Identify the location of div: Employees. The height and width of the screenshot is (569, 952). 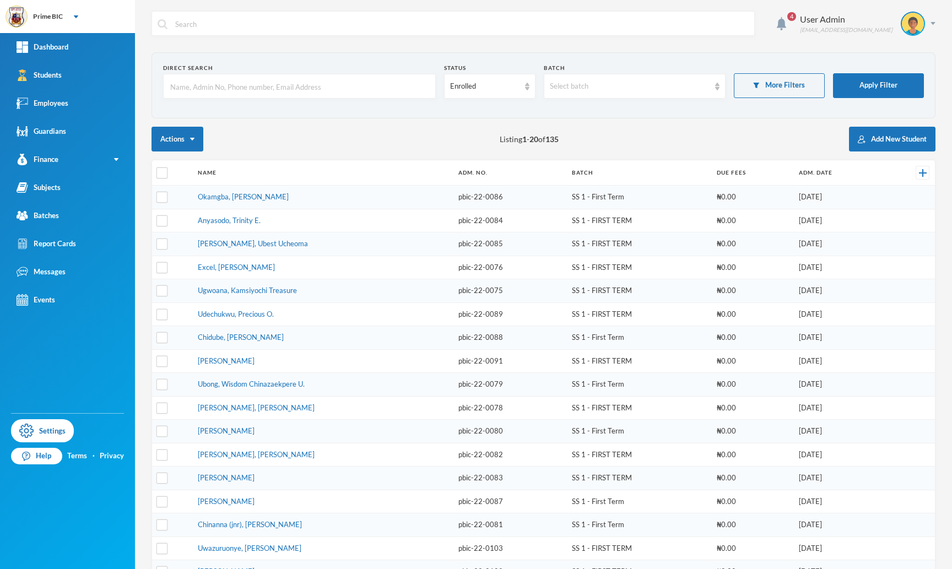
(42, 103).